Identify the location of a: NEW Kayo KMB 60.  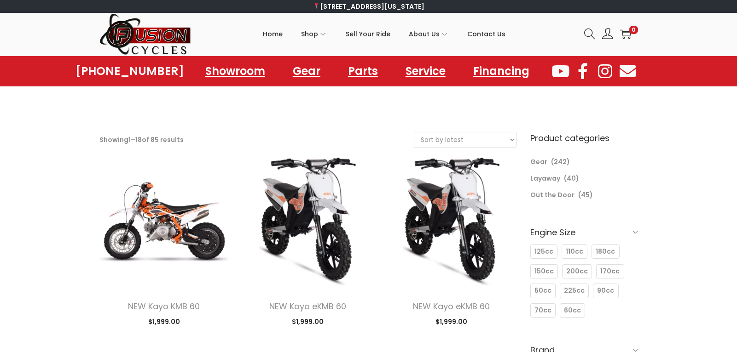
(164, 306).